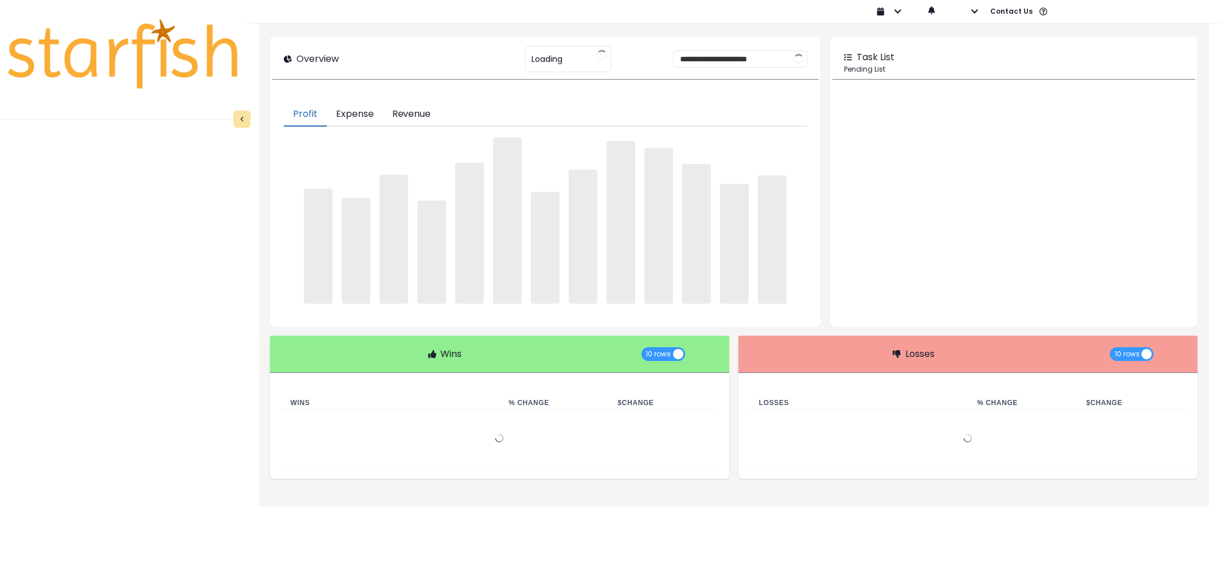  Describe the element at coordinates (305, 115) in the screenshot. I see `button: Profit` at that location.